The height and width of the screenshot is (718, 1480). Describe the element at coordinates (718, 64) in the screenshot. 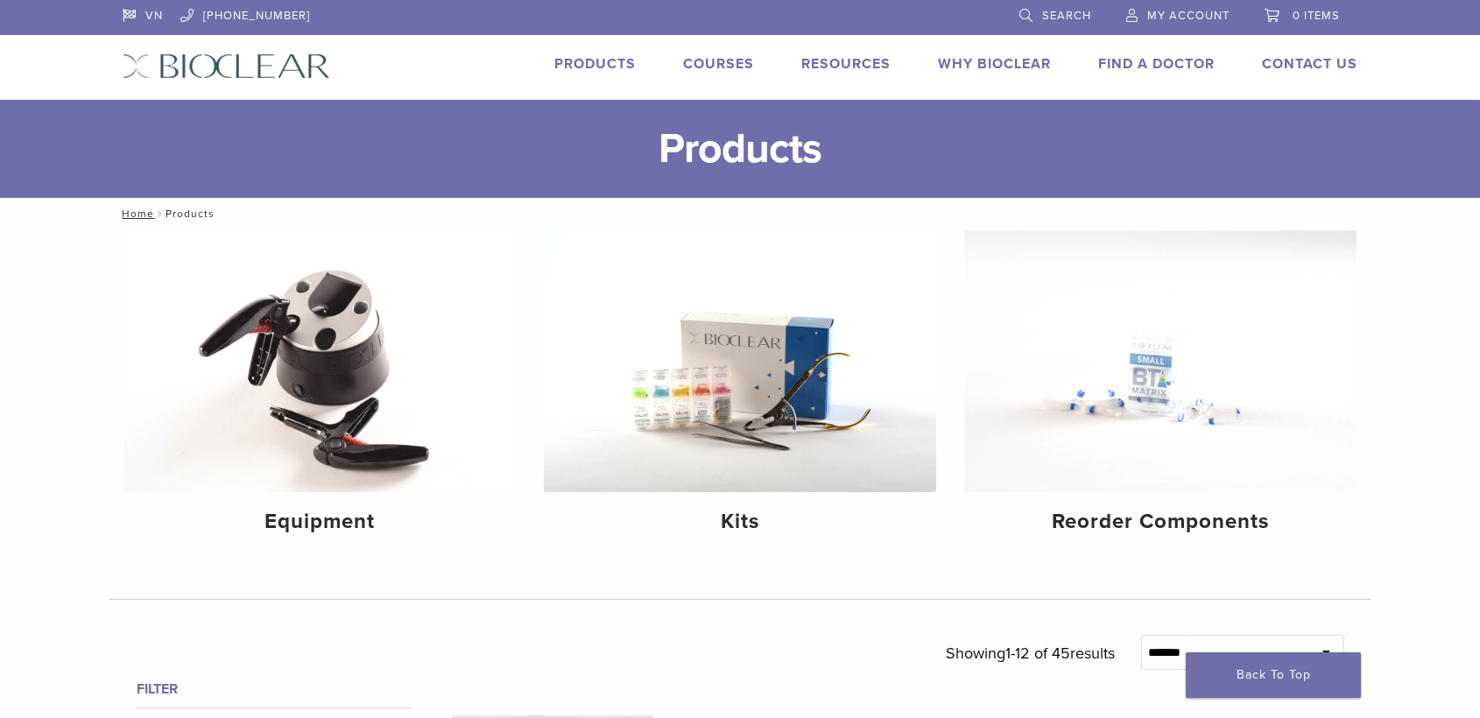

I see `a: Courses` at that location.